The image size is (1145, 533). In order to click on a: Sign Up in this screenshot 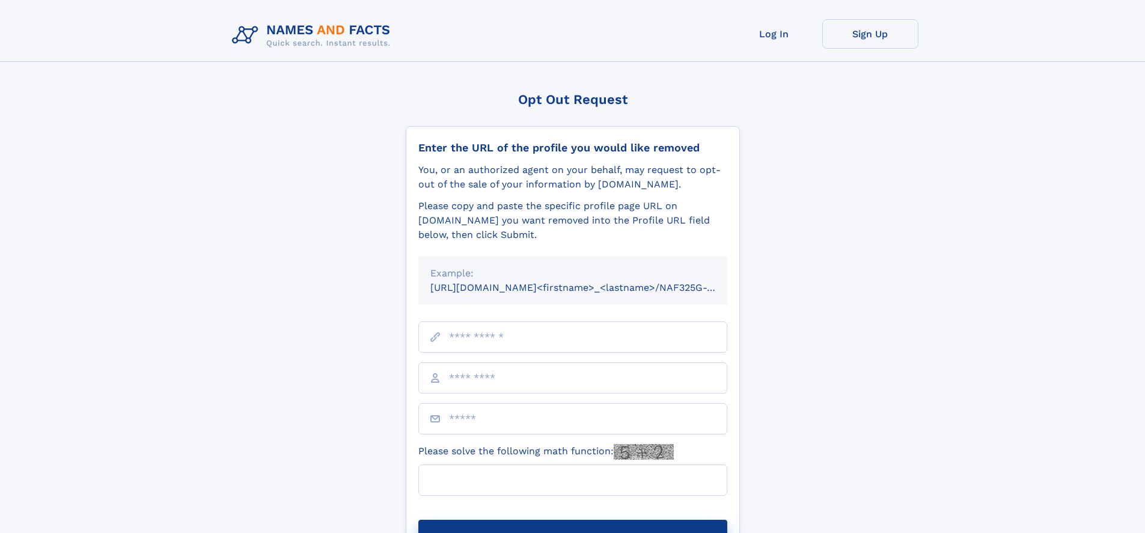, I will do `click(870, 34)`.